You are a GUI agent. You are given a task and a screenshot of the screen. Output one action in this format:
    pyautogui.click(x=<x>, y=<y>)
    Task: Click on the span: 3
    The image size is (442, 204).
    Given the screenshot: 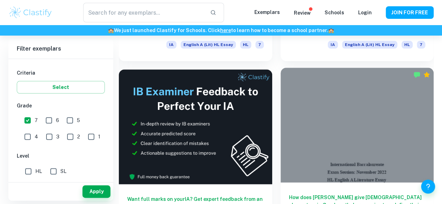 What is the action you would take?
    pyautogui.click(x=58, y=137)
    